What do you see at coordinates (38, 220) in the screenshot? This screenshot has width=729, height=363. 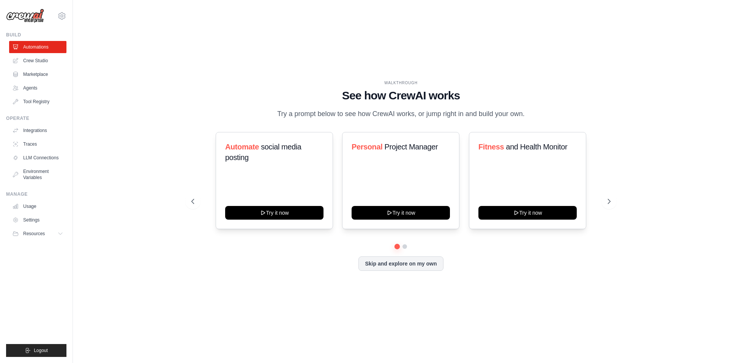 I see `a: Settings` at bounding box center [38, 220].